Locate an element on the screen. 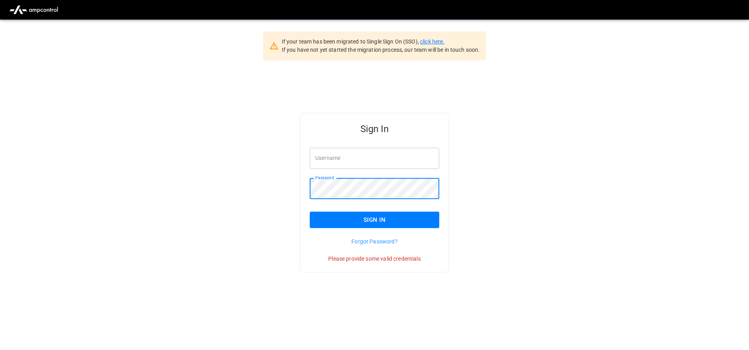 This screenshot has height=350, width=749. h5: Sign In is located at coordinates (374, 129).